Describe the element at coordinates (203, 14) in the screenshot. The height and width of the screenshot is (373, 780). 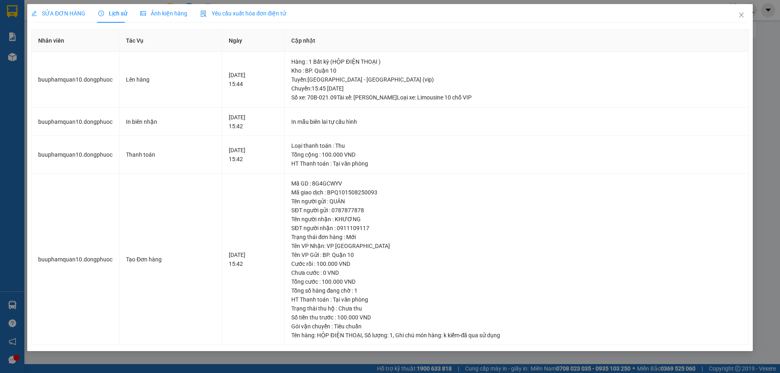
I see `img: icon` at that location.